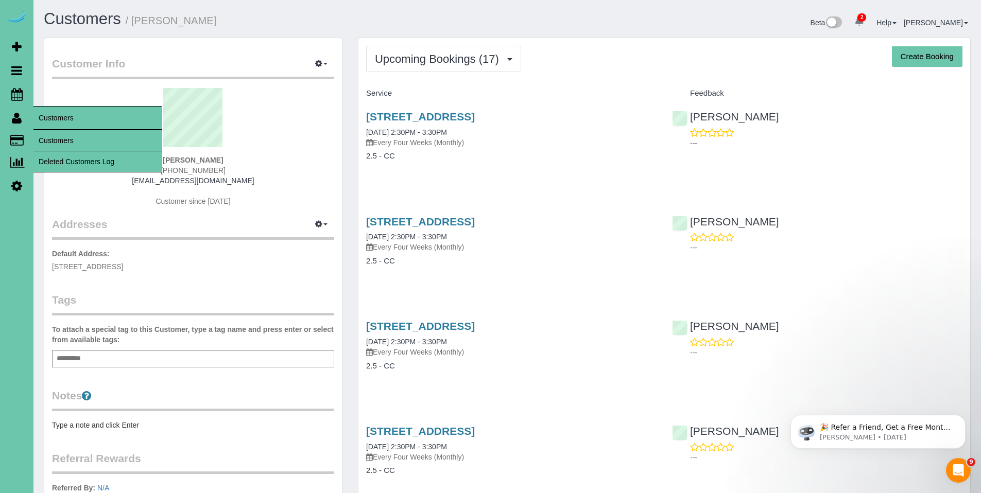 Image resolution: width=981 pixels, height=493 pixels. What do you see at coordinates (98, 118) in the screenshot?
I see `span: Customers` at bounding box center [98, 118].